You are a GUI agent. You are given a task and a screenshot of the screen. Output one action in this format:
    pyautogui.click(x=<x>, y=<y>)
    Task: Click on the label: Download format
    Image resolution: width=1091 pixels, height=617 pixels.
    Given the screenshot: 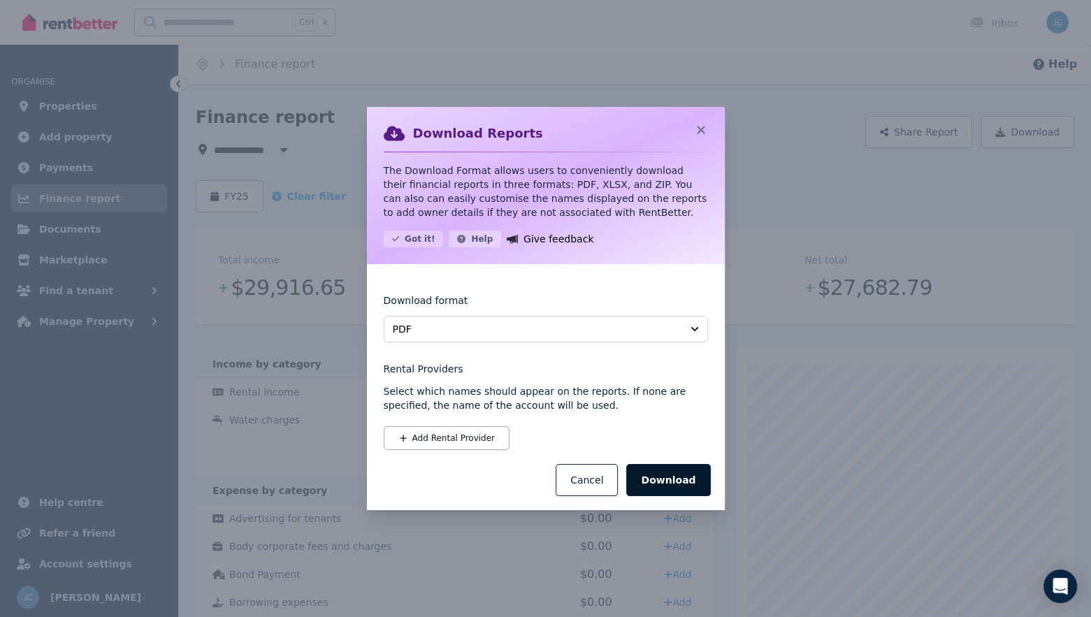 What is the action you would take?
    pyautogui.click(x=425, y=305)
    